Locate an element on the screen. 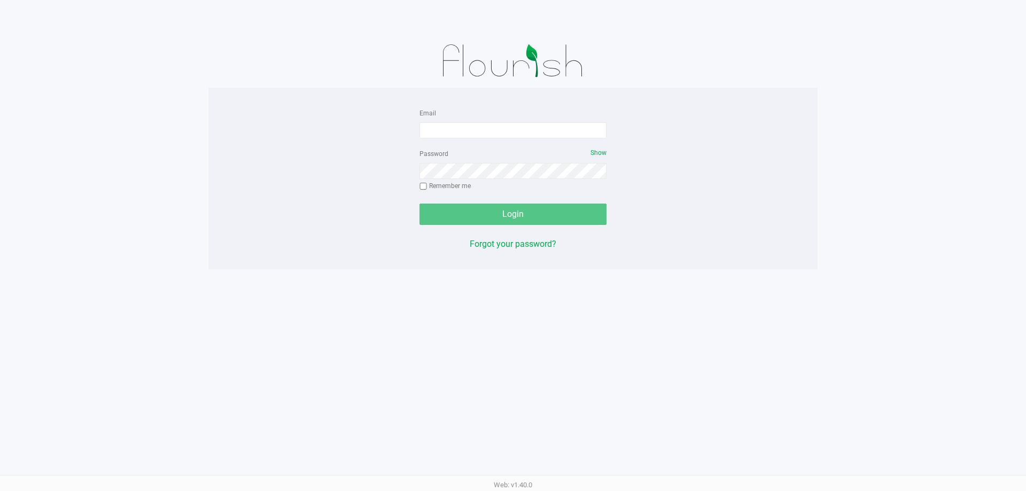  label: Email is located at coordinates (428, 113).